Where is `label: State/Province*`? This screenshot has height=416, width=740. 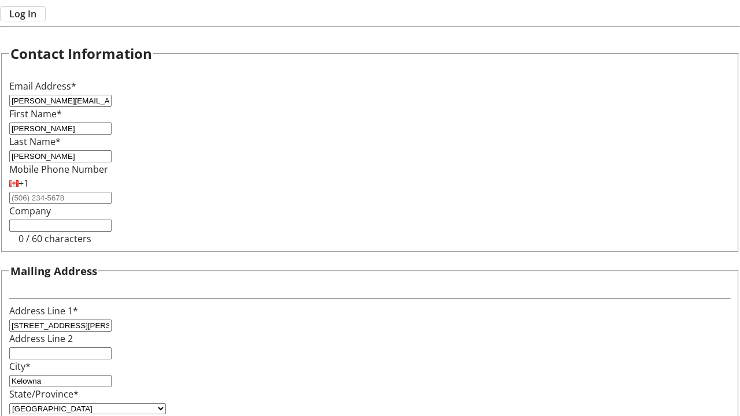
label: State/Province* is located at coordinates (44, 394).